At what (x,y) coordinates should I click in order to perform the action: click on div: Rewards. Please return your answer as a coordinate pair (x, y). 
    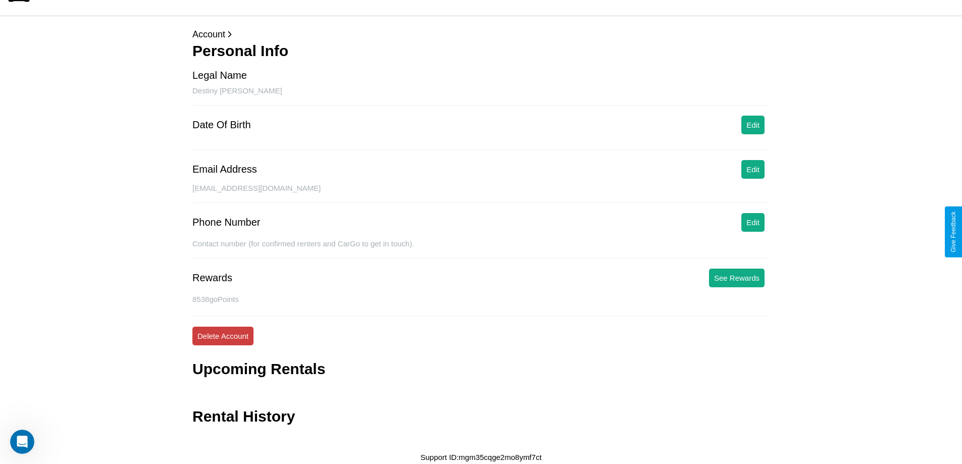
    Looking at the image, I should click on (212, 278).